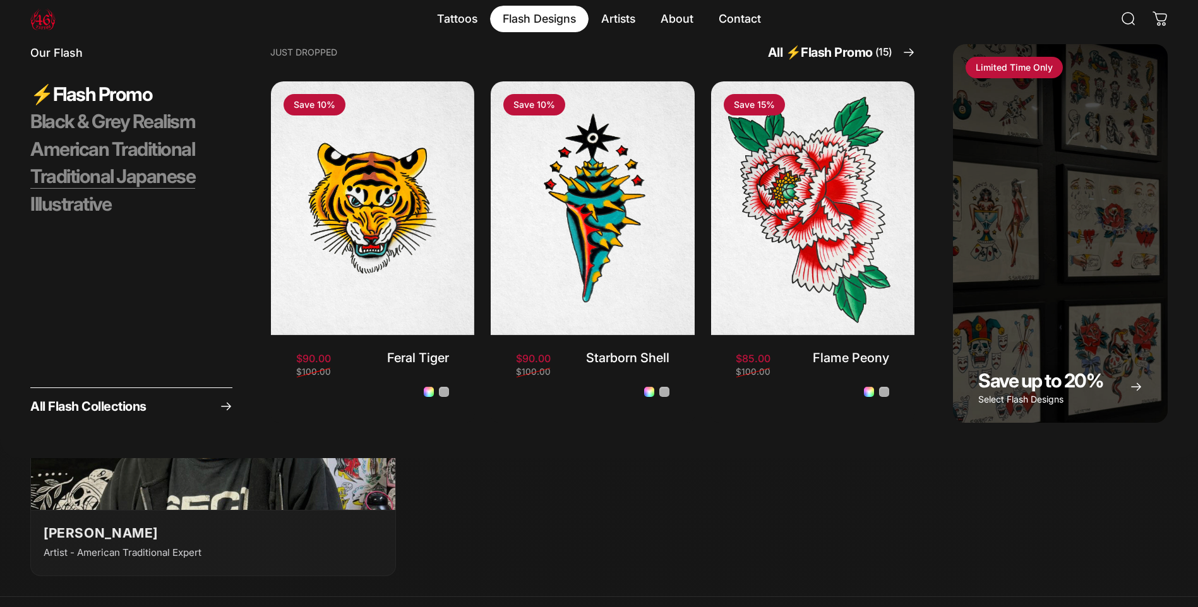 The height and width of the screenshot is (607, 1198). What do you see at coordinates (1040, 381) in the screenshot?
I see `span: Save up to 20%` at bounding box center [1040, 381].